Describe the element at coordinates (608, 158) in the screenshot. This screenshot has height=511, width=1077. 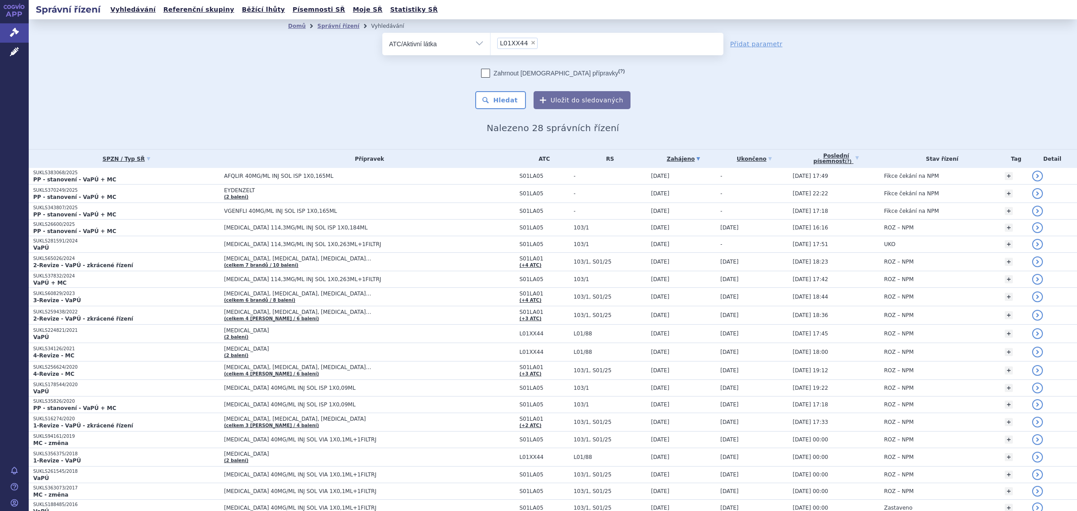
I see `th: RS` at that location.